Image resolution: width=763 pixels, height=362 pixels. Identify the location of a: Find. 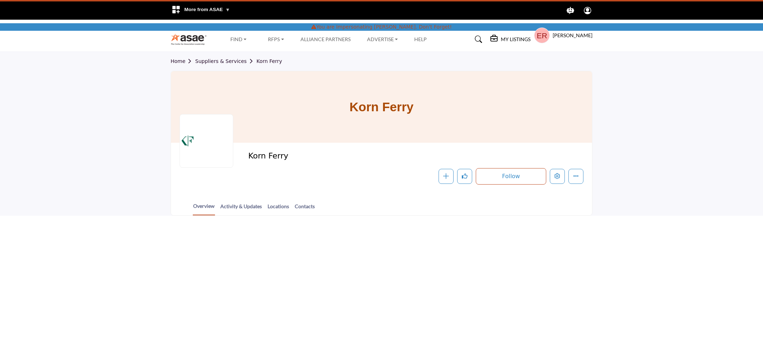
(239, 39).